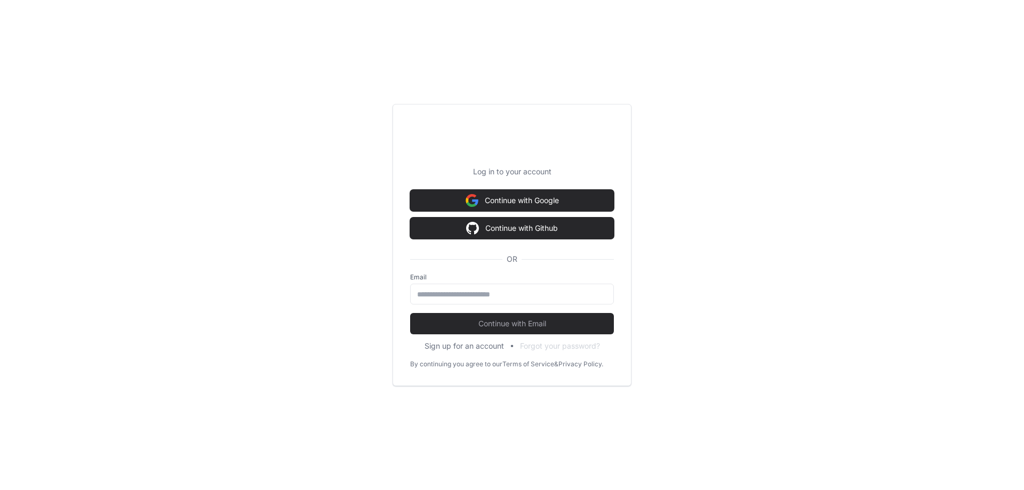 The height and width of the screenshot is (490, 1024). What do you see at coordinates (456, 364) in the screenshot?
I see `div: By continuing you agree to our` at bounding box center [456, 364].